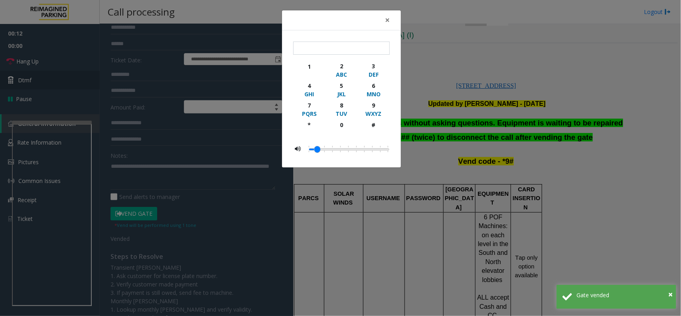  What do you see at coordinates (333, 149) in the screenshot?
I see `li: 0.15` at bounding box center [333, 149].